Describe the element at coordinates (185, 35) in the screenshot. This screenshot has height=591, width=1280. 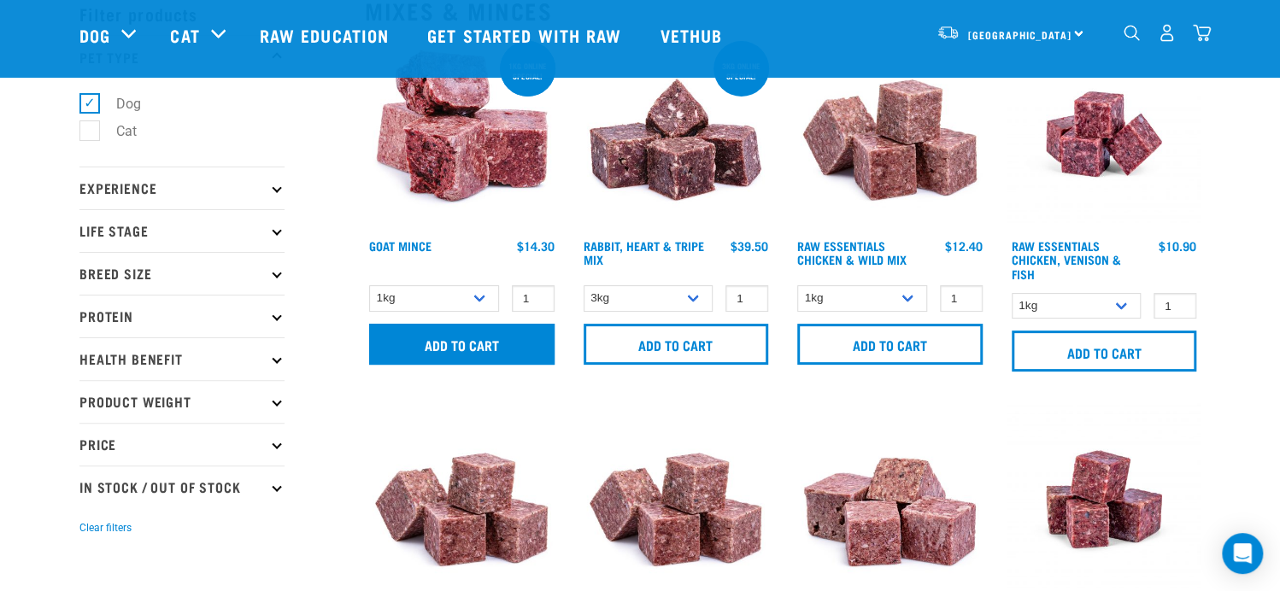
I see `a: Cat` at that location.